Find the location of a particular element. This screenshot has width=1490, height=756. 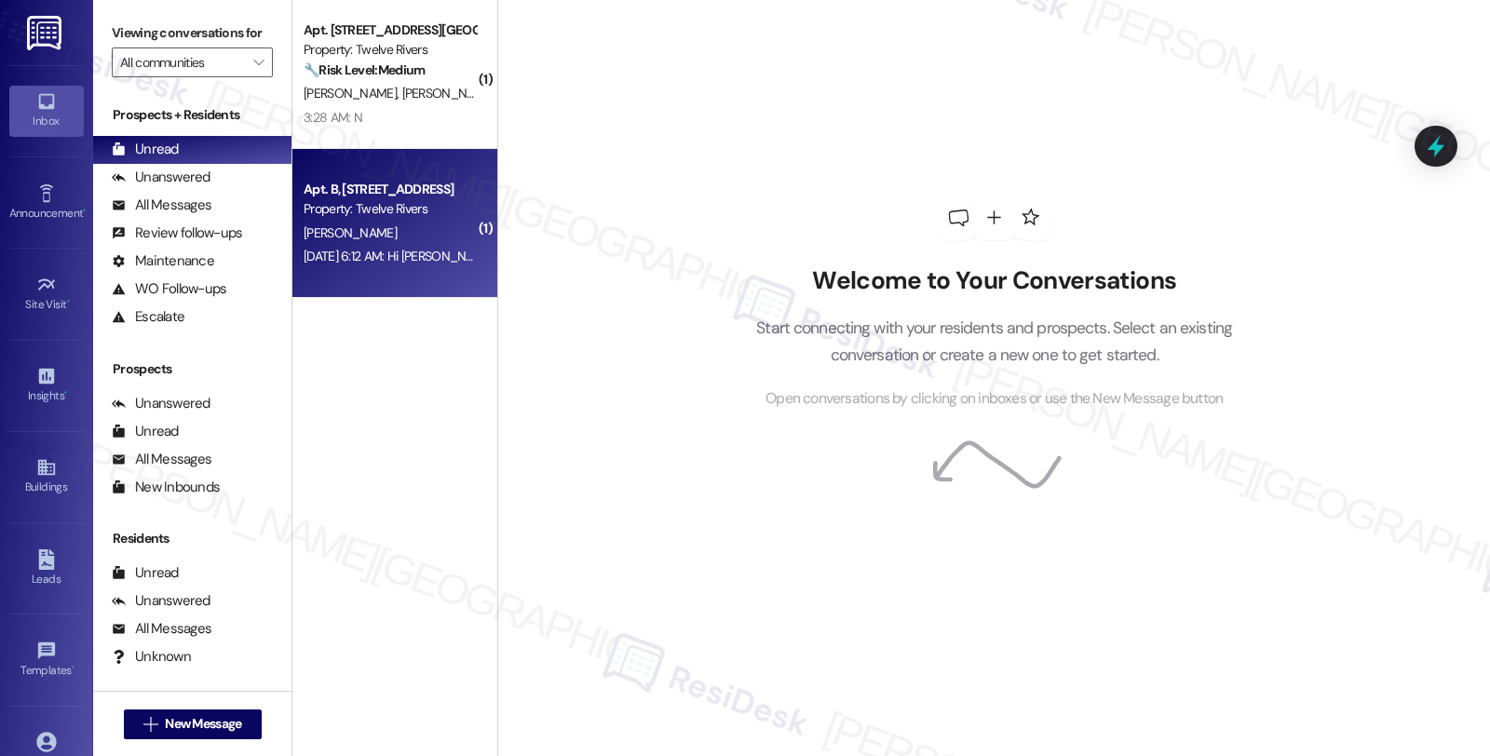

div: Escalate is located at coordinates (148, 317).